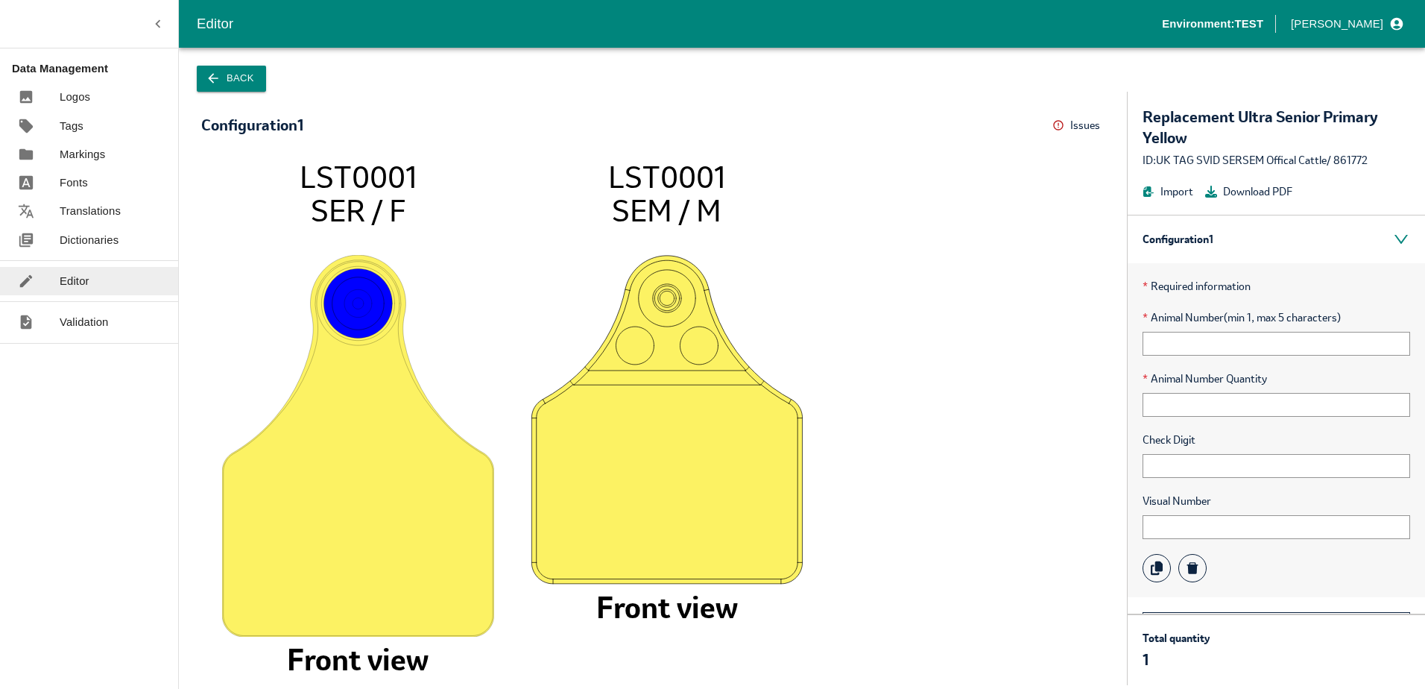  What do you see at coordinates (666, 210) in the screenshot?
I see `tspan: SEM / M` at bounding box center [666, 210].